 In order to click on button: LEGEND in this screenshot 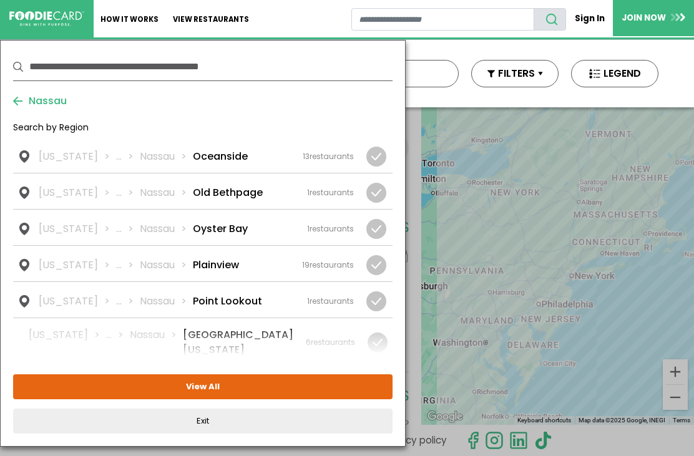, I will do `click(615, 74)`.